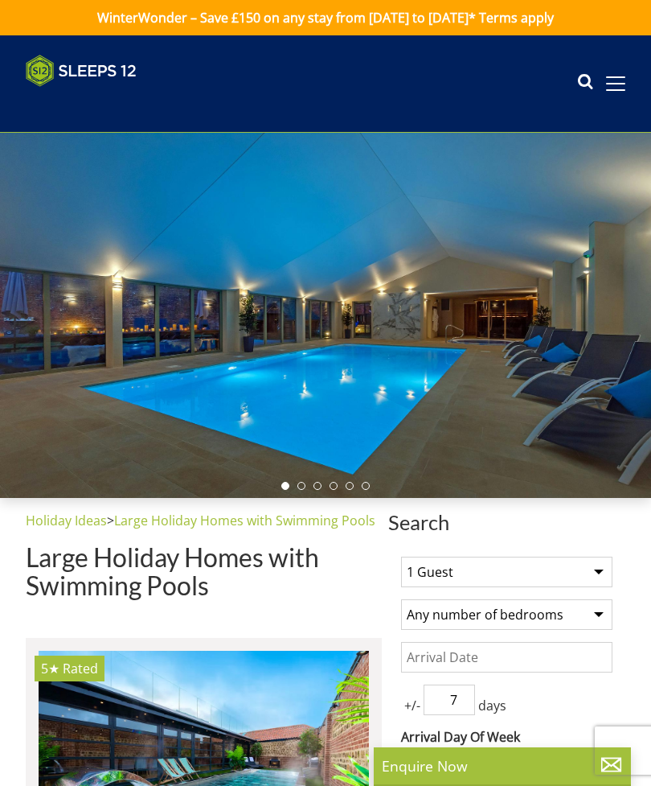 This screenshot has width=651, height=786. Describe the element at coordinates (507, 737) in the screenshot. I see `label: Arrival Day Of Week` at that location.